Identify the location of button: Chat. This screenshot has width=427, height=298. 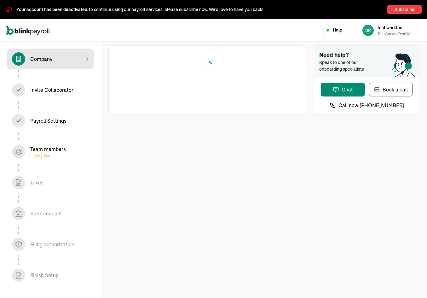
(343, 89).